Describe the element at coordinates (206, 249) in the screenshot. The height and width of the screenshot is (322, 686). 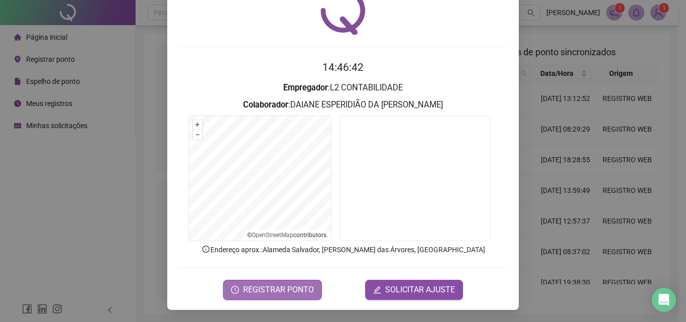
I see `span: info-circle` at that location.